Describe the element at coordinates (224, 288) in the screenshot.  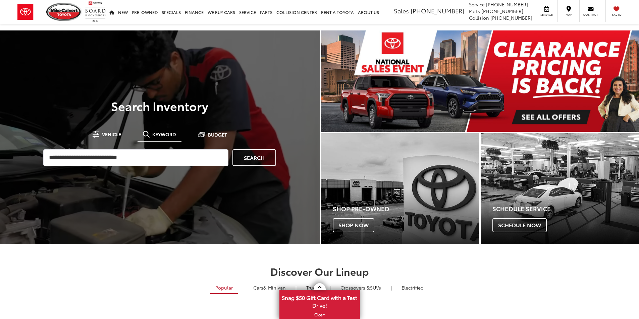
I see `a: Popular` at that location.